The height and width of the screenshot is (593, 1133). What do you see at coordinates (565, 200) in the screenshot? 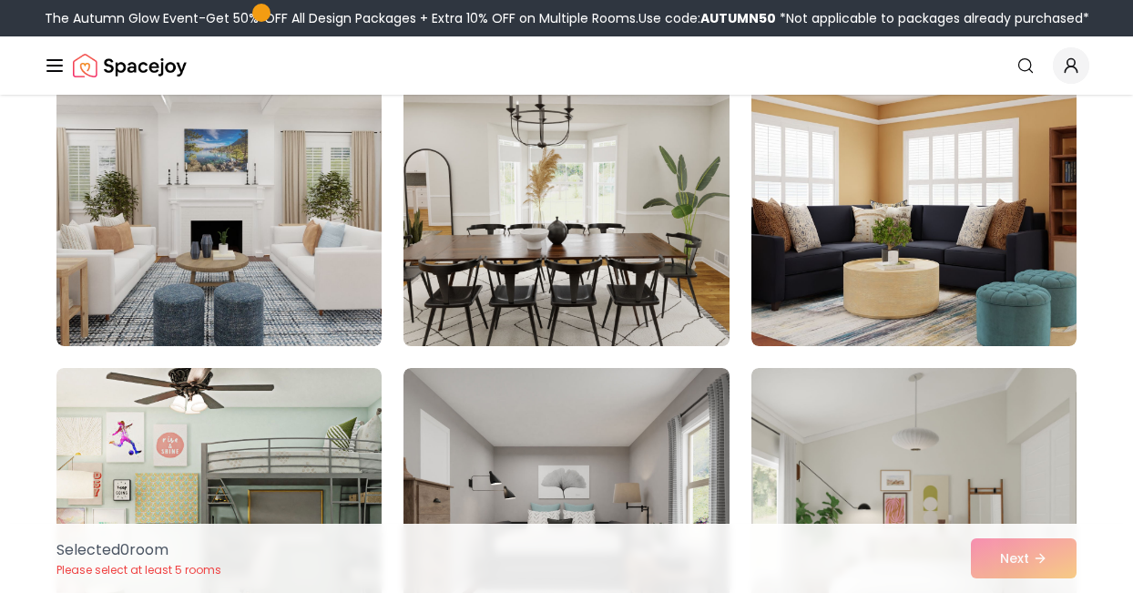
I see `img: Room room-8` at bounding box center [565, 200].